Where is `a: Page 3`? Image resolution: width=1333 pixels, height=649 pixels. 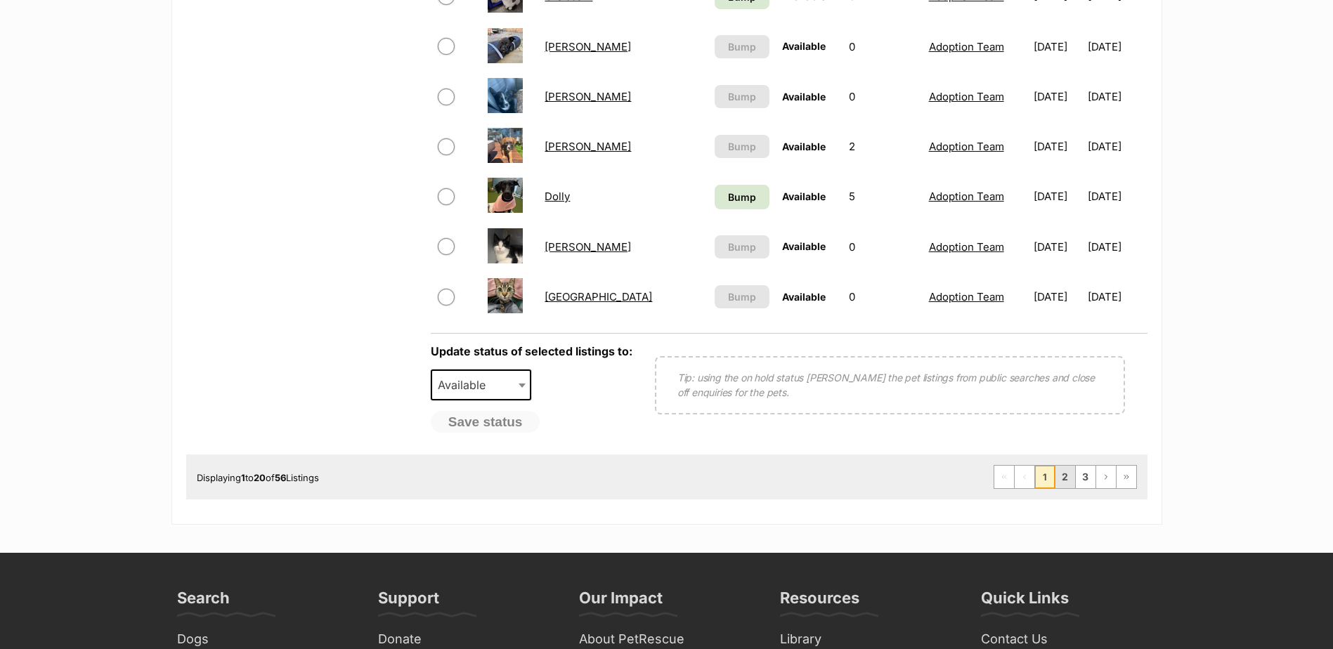
a: Page 3 is located at coordinates (1086, 477).